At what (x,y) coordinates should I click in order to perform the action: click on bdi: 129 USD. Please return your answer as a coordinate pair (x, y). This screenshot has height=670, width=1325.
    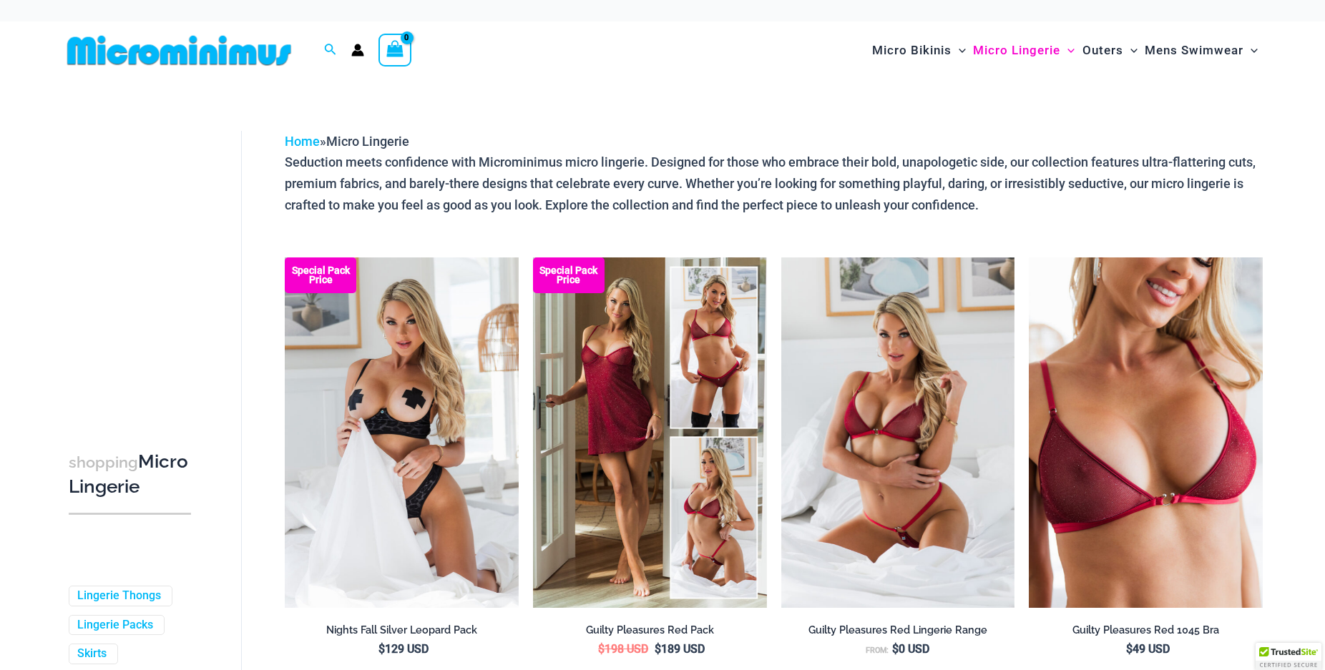
    Looking at the image, I should click on (404, 649).